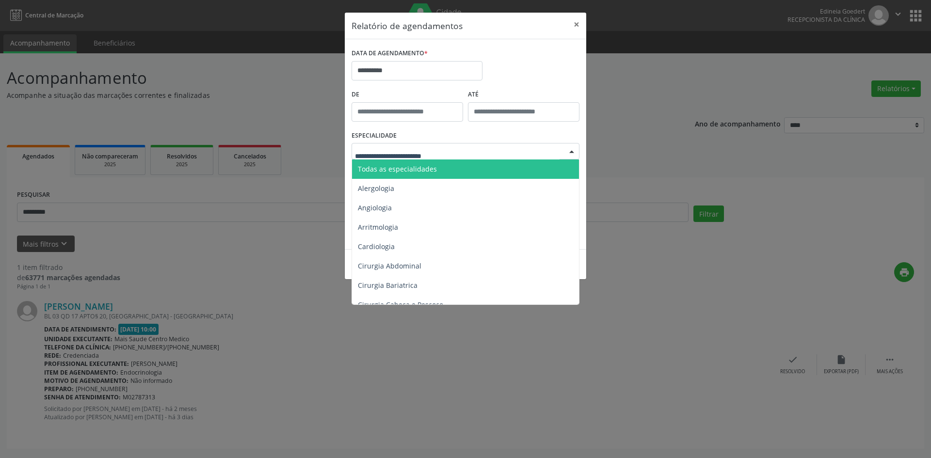 The width and height of the screenshot is (931, 458). I want to click on label: ESPECIALIDADE, so click(374, 136).